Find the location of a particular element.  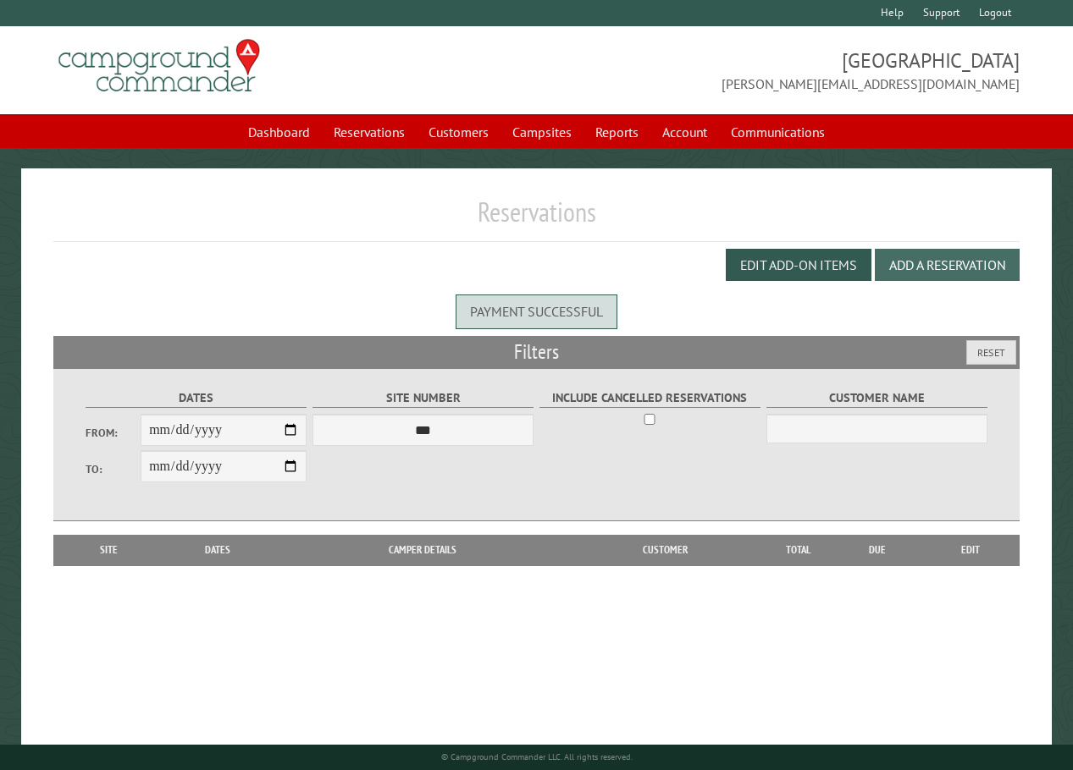

h1: Reservations is located at coordinates (536, 218).